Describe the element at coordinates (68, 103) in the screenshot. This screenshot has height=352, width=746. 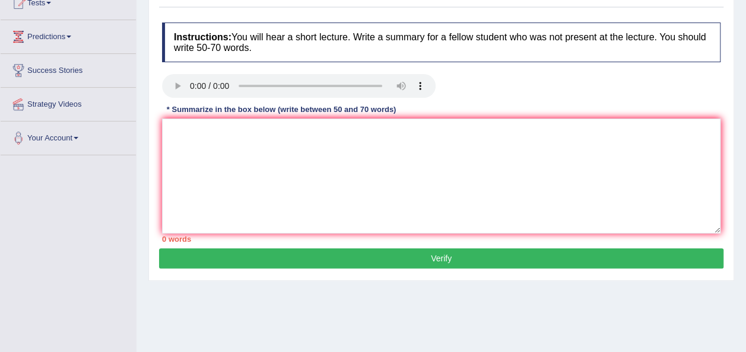
I see `a: Strategy Videos` at that location.